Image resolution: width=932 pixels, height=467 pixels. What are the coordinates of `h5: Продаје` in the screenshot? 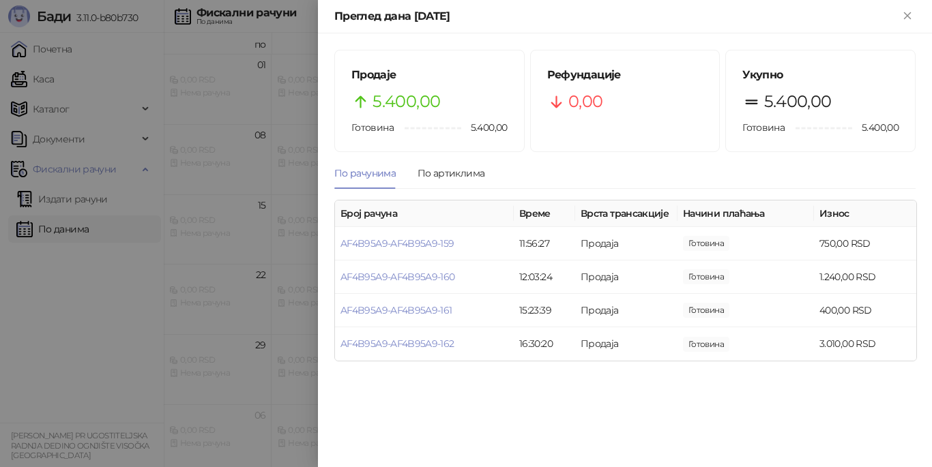 It's located at (429, 75).